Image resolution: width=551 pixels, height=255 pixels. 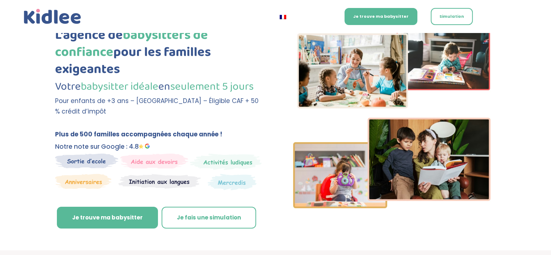 What do you see at coordinates (159, 54) in the screenshot?
I see `h1: L’agence de pour les familles exigeantes` at bounding box center [159, 54].